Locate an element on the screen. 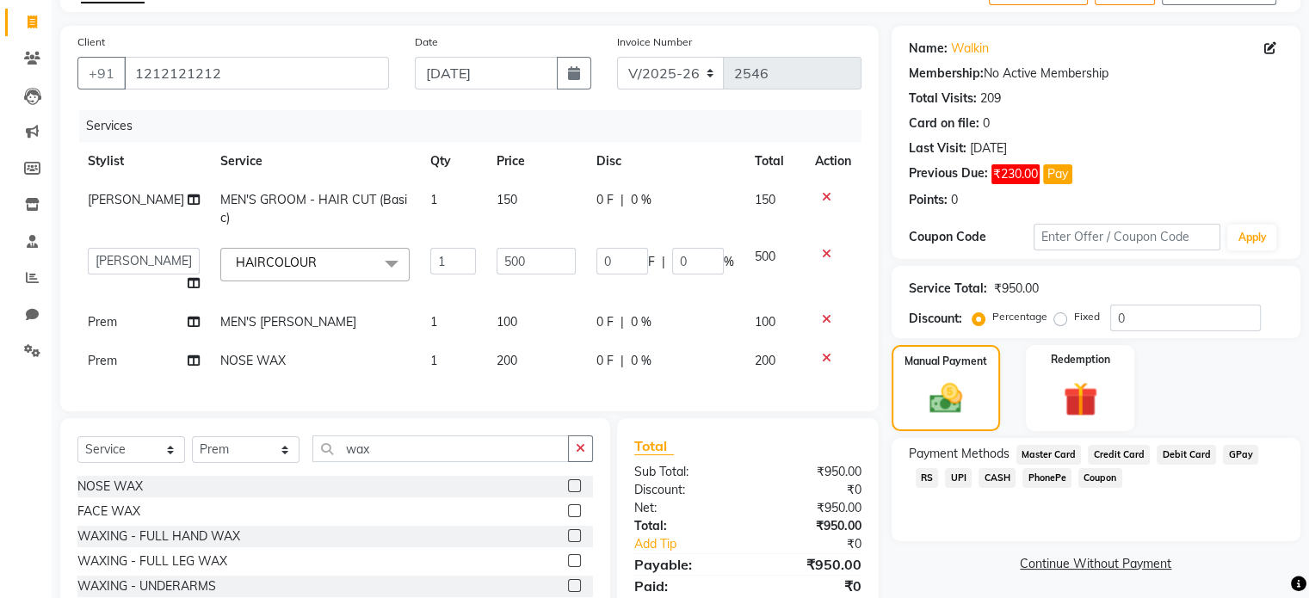  span: F is located at coordinates (651, 262).